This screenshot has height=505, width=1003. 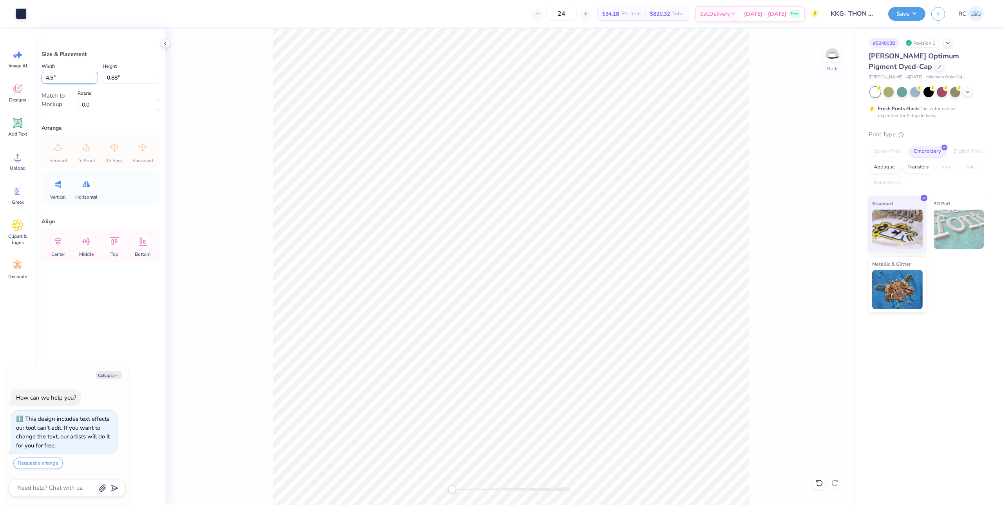 What do you see at coordinates (918, 167) in the screenshot?
I see `div: Transfers` at bounding box center [918, 167].